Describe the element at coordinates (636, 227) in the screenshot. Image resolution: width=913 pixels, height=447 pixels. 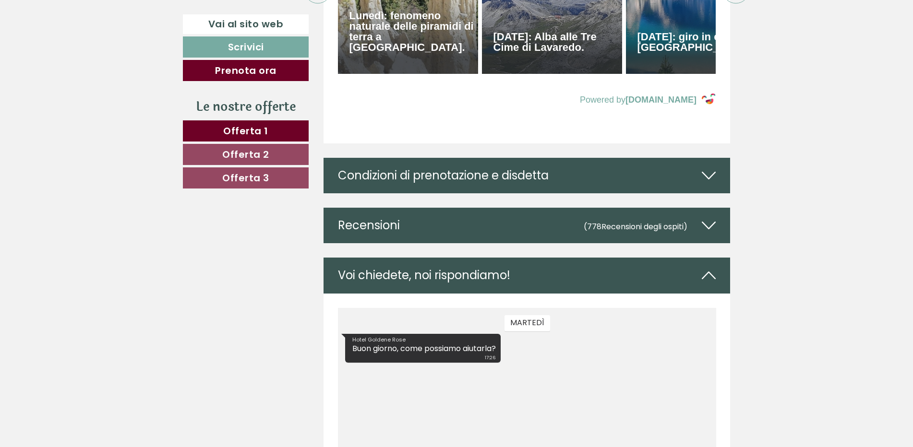
I see `small: (778 )` at that location.